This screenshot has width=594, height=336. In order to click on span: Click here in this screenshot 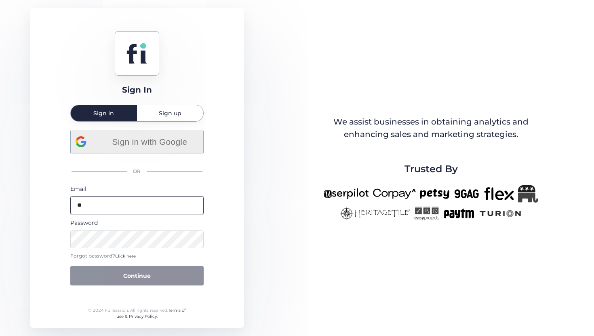, I will do `click(125, 256)`.